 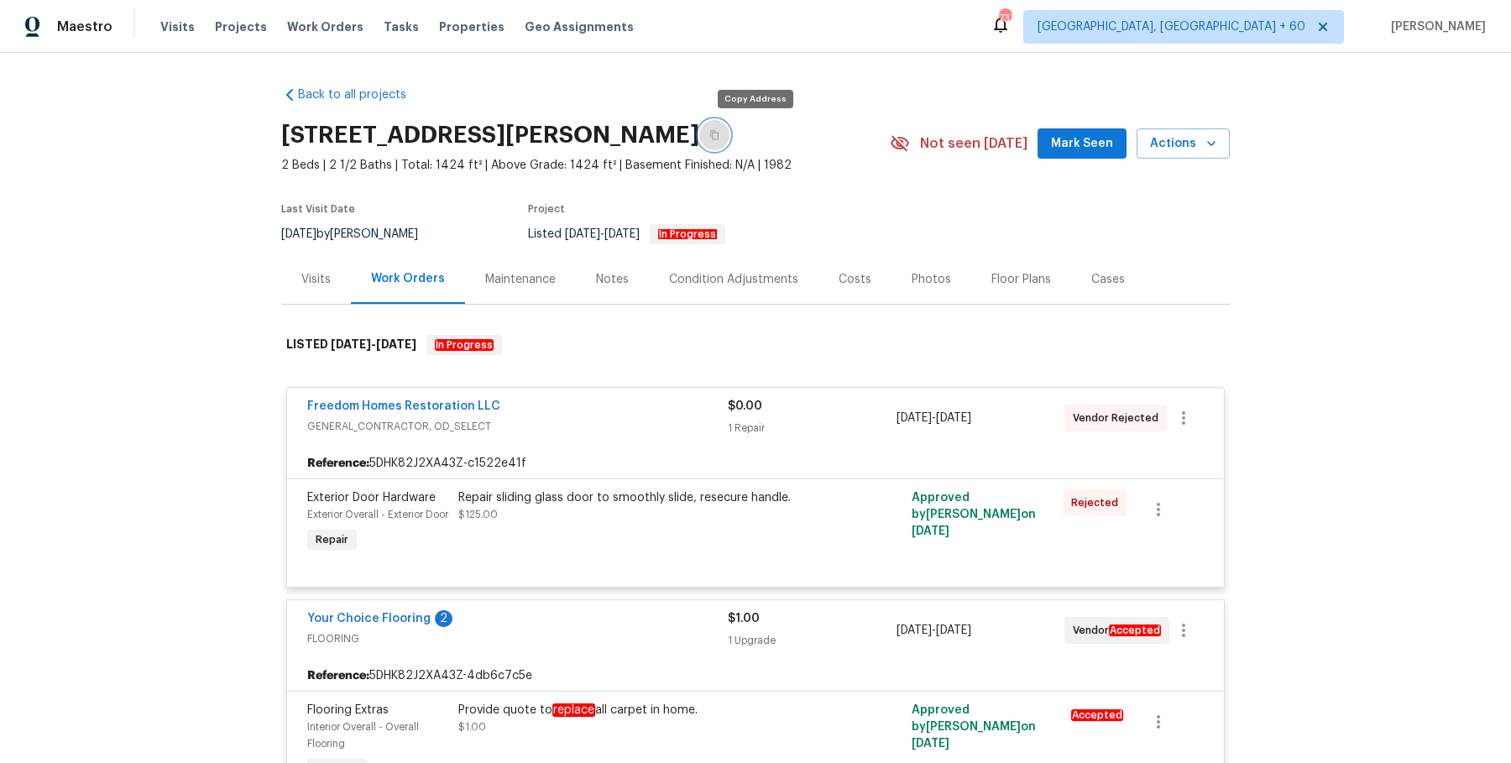 What do you see at coordinates (812, 428) in the screenshot?
I see `div: 1 Repair` at bounding box center [812, 428].